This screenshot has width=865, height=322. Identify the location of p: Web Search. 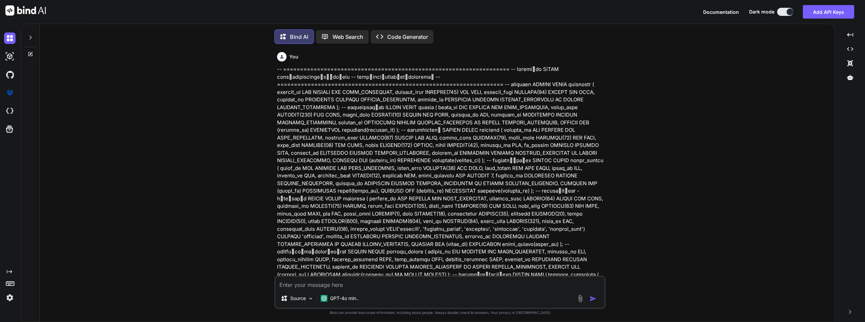
(348, 37).